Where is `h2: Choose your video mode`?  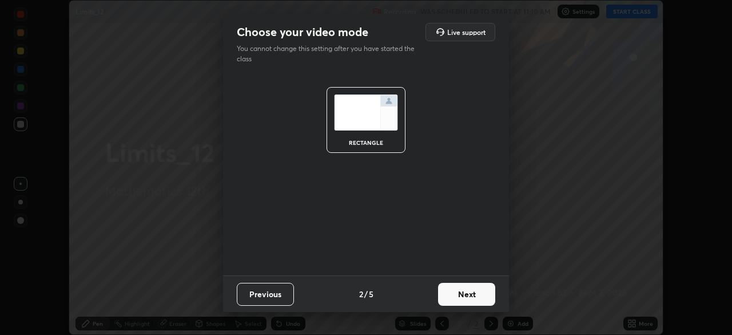 h2: Choose your video mode is located at coordinates (303, 32).